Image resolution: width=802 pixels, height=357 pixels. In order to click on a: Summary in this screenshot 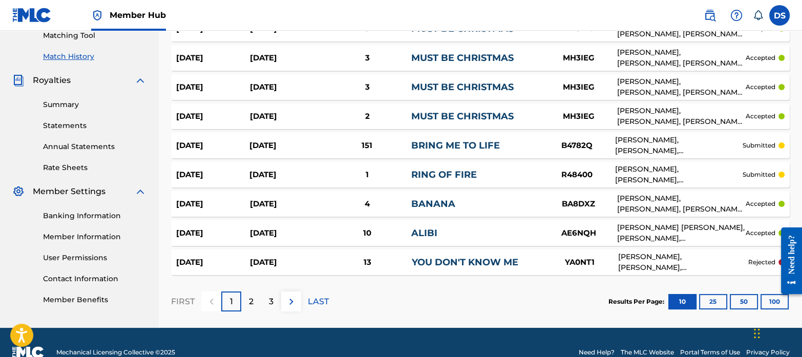, I will do `click(95, 104)`.